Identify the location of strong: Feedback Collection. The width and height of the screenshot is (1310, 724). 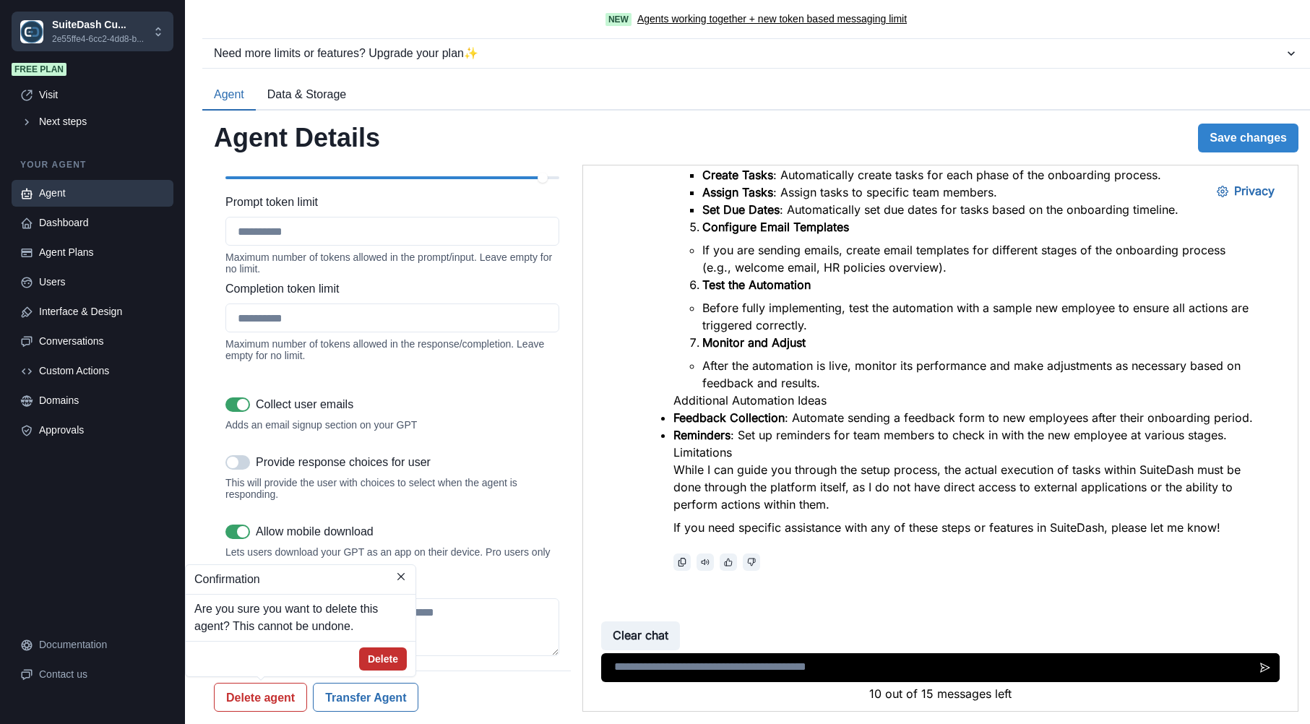
(146, 252).